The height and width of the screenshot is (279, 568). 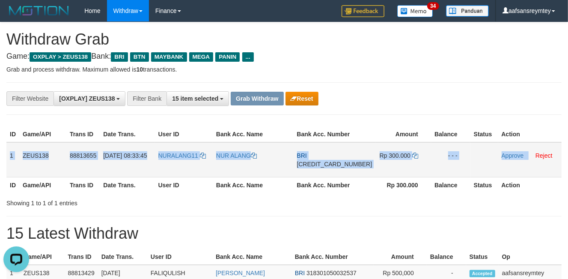 I want to click on span: NURALANG11, so click(x=178, y=155).